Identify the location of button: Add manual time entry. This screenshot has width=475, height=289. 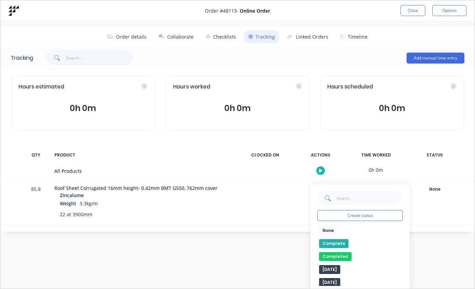
(435, 58).